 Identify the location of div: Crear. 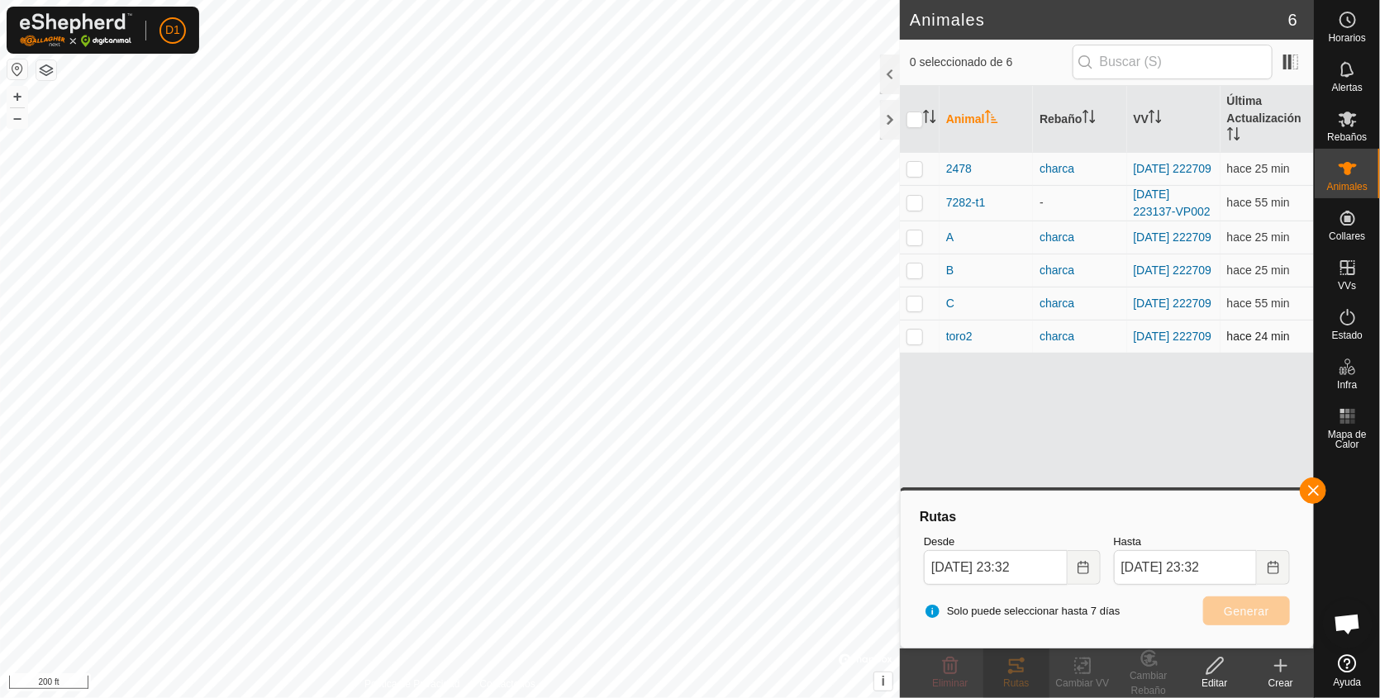
(1280, 683).